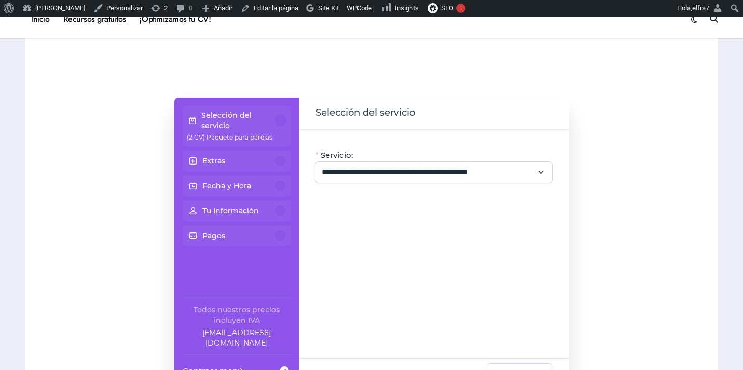 The image size is (743, 370). I want to click on a: Company email: ayuda@elhadadelasvacantes.com, so click(237, 338).